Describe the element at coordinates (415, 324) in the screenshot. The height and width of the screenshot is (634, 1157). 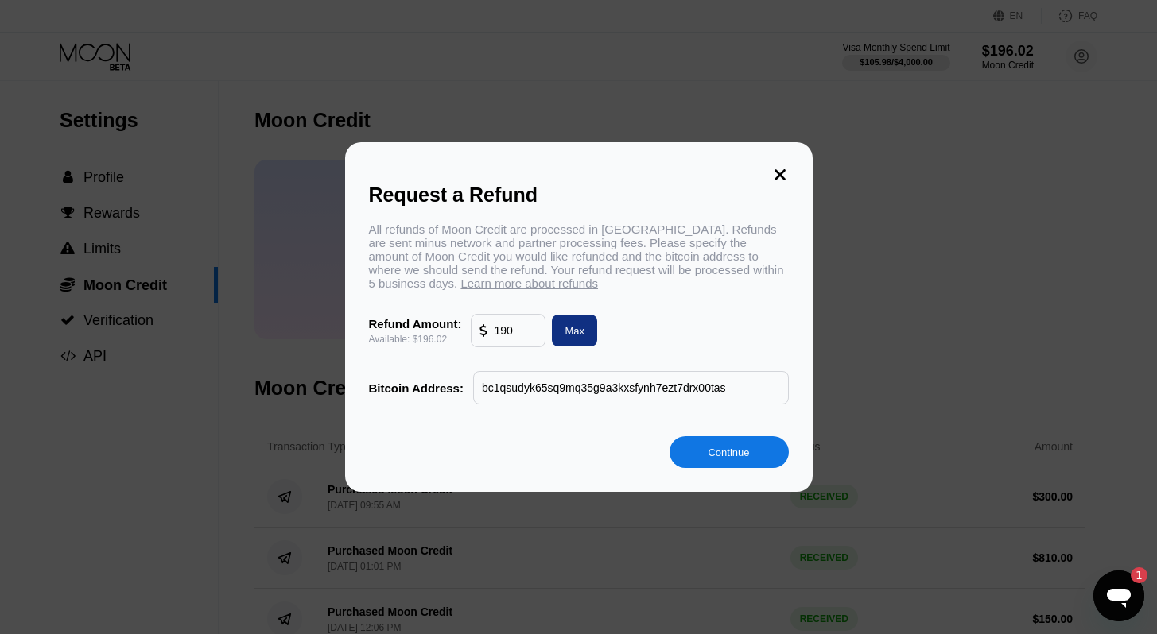
I see `div: Refund Amount:` at that location.